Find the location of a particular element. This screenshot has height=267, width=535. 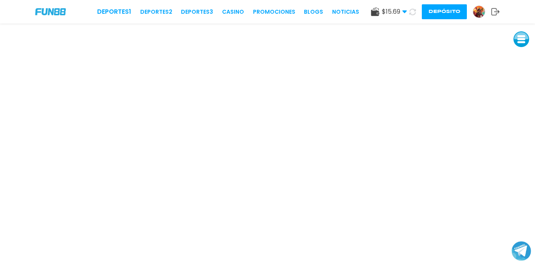

a: Deportes3 is located at coordinates (197, 12).